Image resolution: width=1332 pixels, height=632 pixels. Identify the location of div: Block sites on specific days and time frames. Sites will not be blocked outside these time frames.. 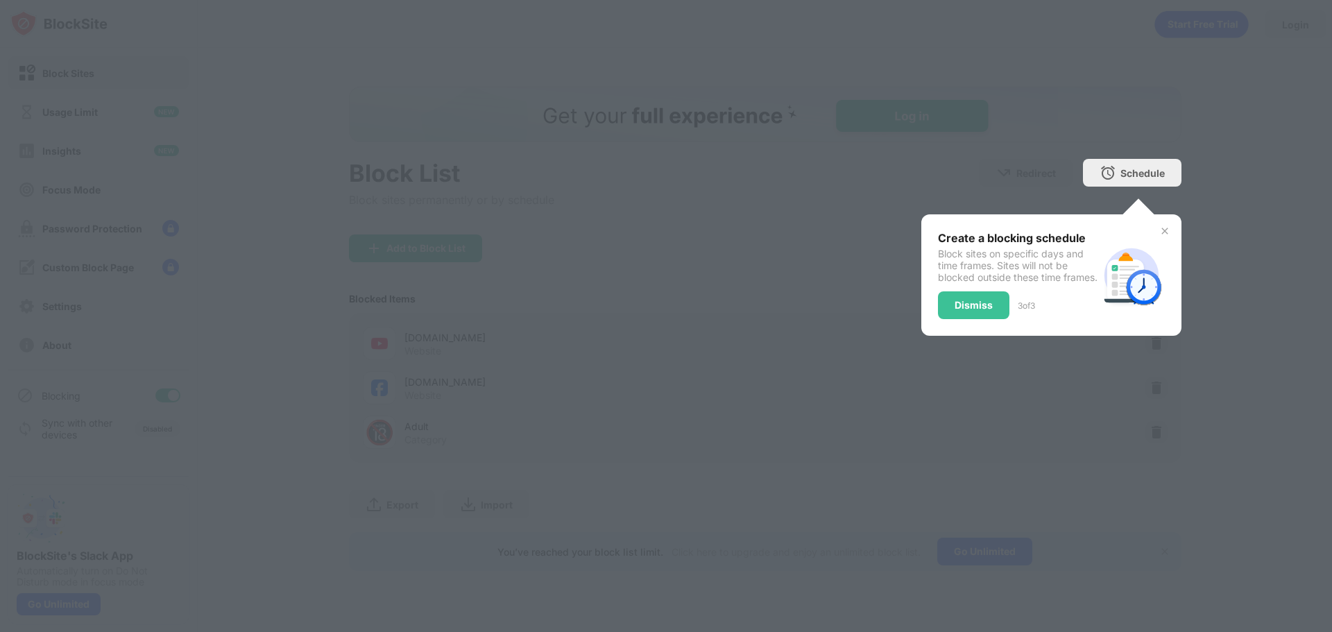
(1017, 265).